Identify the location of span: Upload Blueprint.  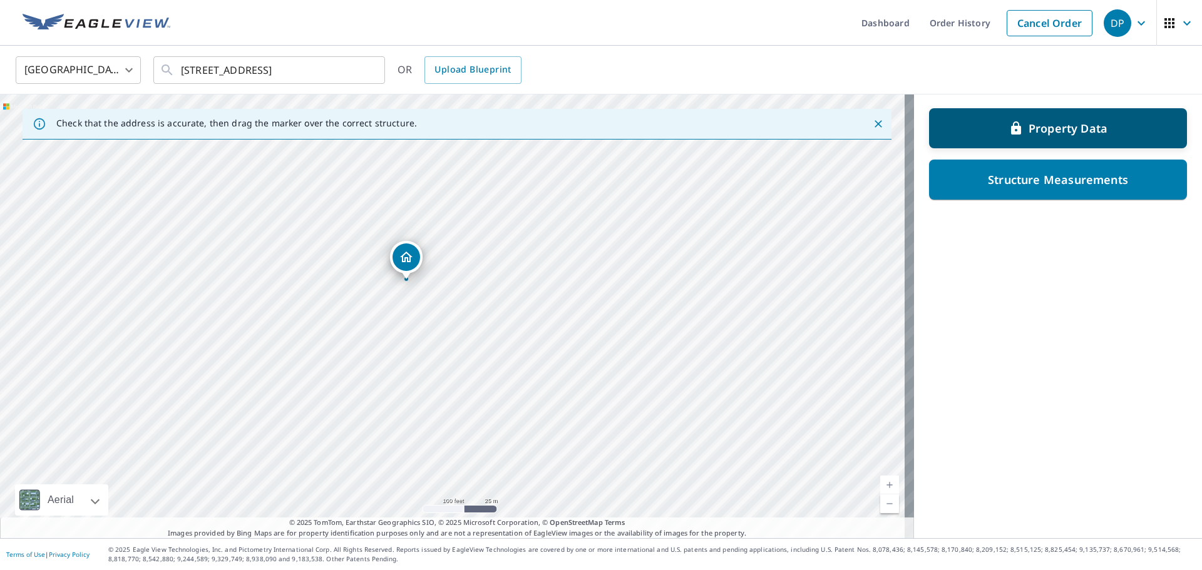
(473, 70).